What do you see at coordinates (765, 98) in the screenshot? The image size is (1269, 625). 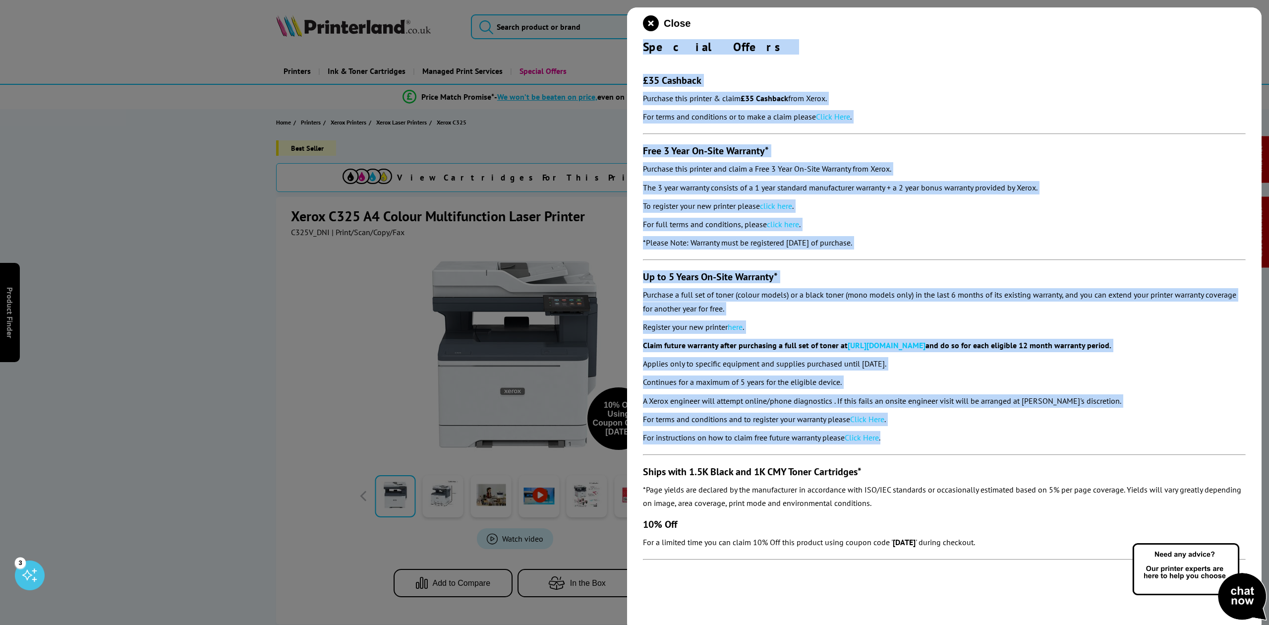 I see `strong: £35 Cashback` at bounding box center [765, 98].